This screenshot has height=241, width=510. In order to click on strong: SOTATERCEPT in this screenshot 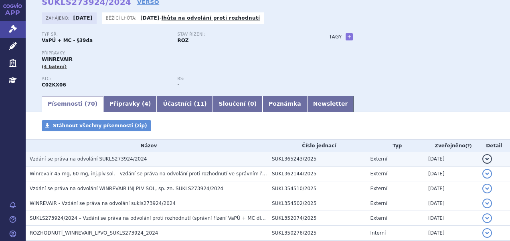, I will do `click(54, 85)`.